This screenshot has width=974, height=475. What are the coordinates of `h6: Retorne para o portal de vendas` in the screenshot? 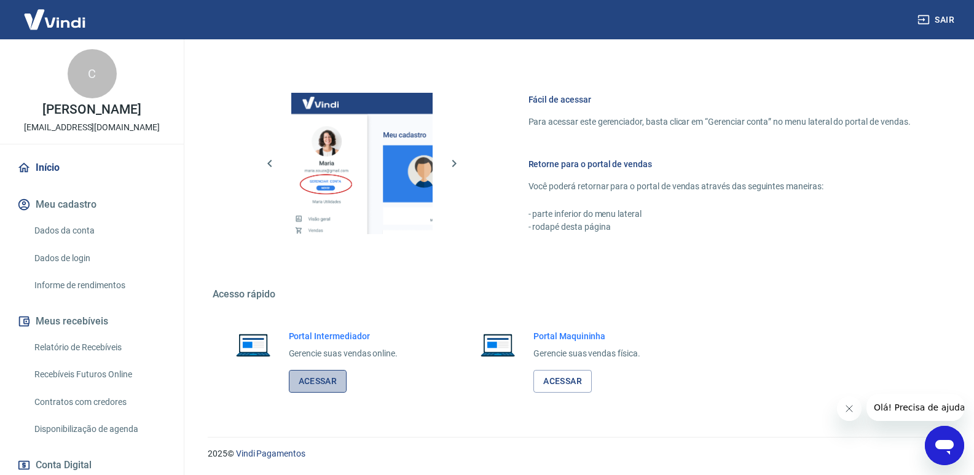 It's located at (720, 164).